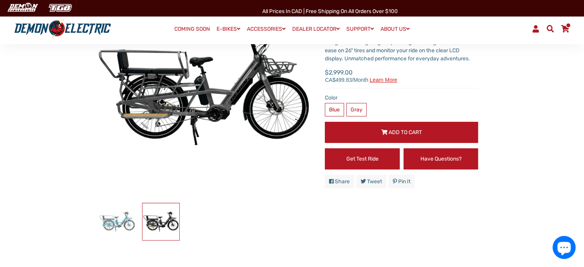 This screenshot has height=267, width=584. What do you see at coordinates (362, 159) in the screenshot?
I see `a: Get Test Ride` at bounding box center [362, 159].